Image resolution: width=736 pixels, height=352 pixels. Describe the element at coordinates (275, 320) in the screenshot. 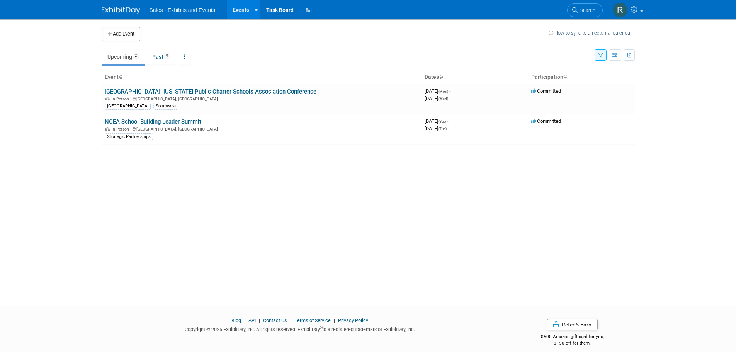

I see `a: Contact Us` at that location.